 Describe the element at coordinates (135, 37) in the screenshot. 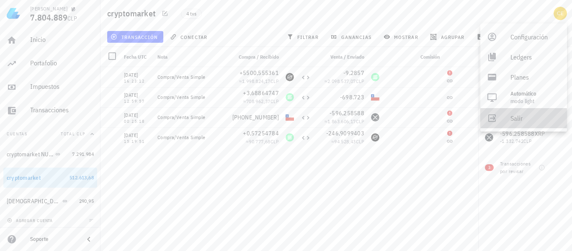

I see `button: transacción` at that location.